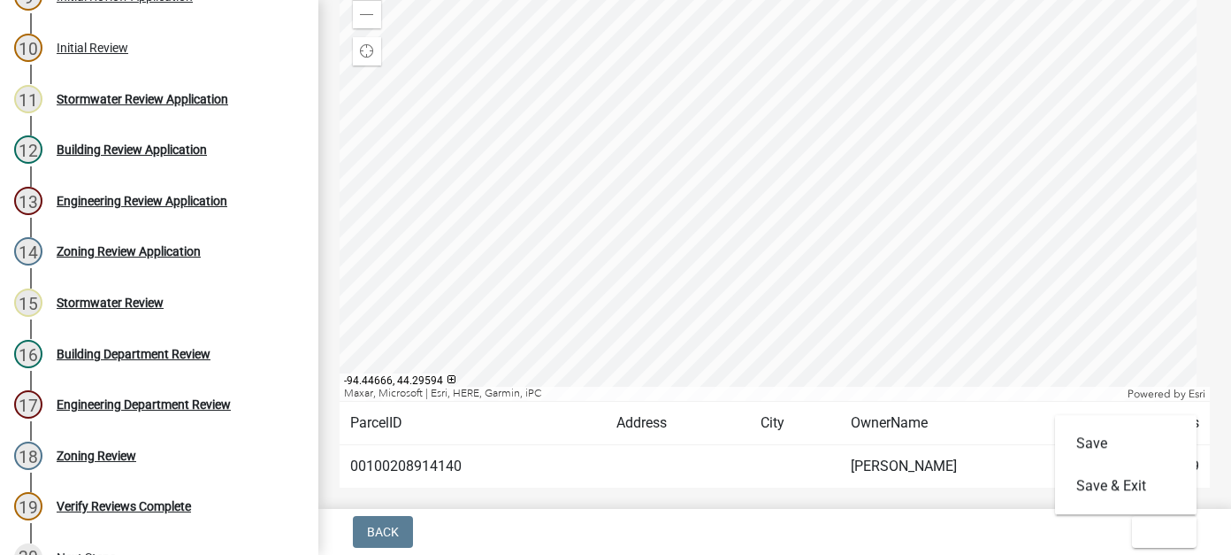 Image resolution: width=1231 pixels, height=555 pixels. Describe the element at coordinates (128, 251) in the screenshot. I see `div: Zoning Review Application` at that location.